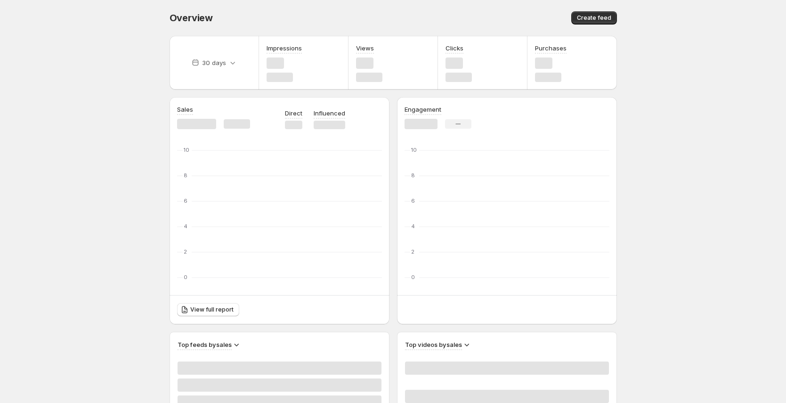 The width and height of the screenshot is (786, 403). What do you see at coordinates (191, 18) in the screenshot?
I see `span: Overview` at bounding box center [191, 18].